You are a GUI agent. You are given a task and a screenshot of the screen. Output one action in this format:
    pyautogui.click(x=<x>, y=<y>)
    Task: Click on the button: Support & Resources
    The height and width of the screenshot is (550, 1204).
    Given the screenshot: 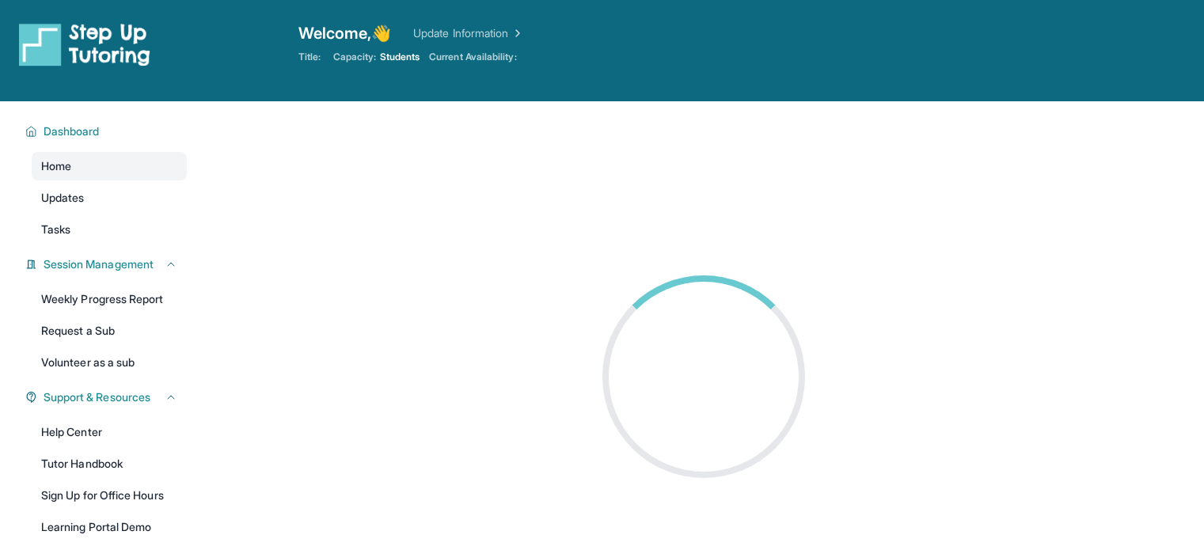 What is the action you would take?
    pyautogui.click(x=107, y=397)
    